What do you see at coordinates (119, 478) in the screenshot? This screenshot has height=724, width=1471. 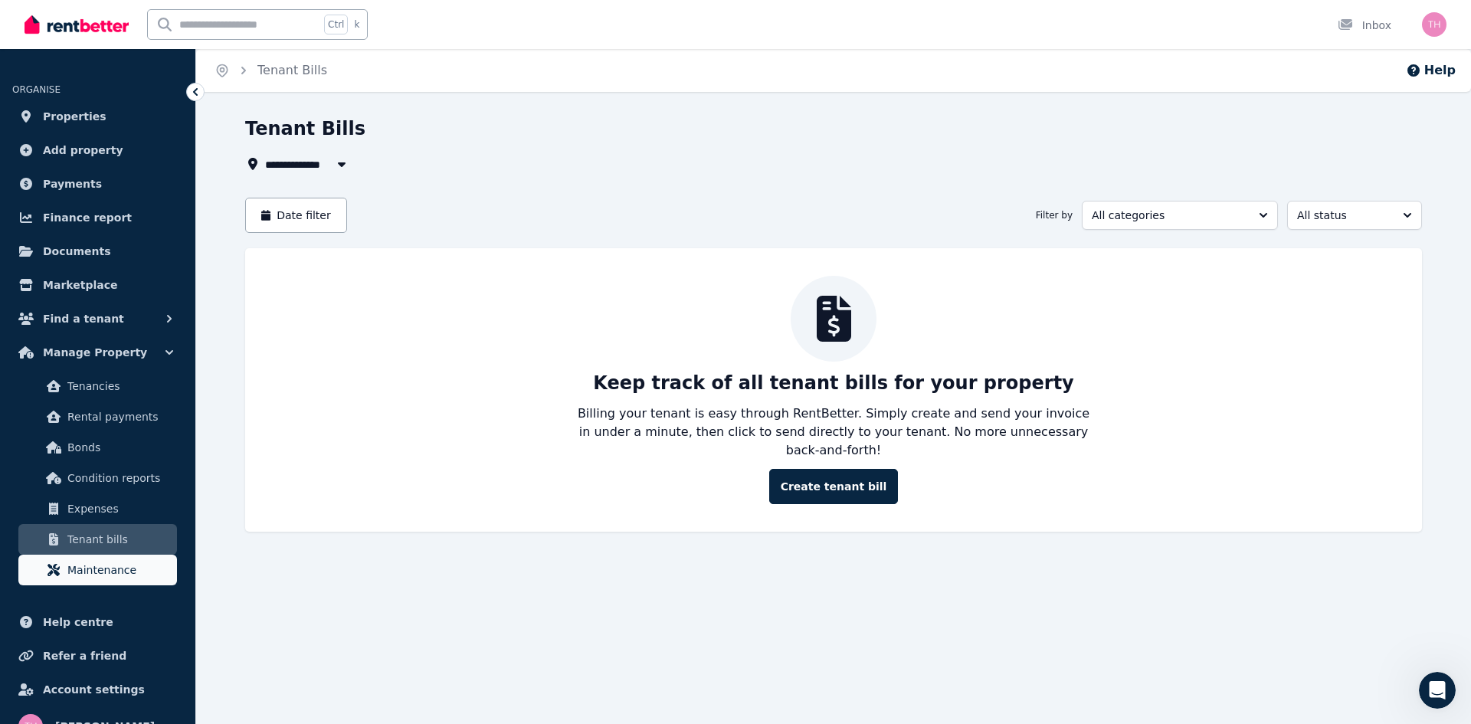 I see `span: Condition reports` at bounding box center [119, 478].